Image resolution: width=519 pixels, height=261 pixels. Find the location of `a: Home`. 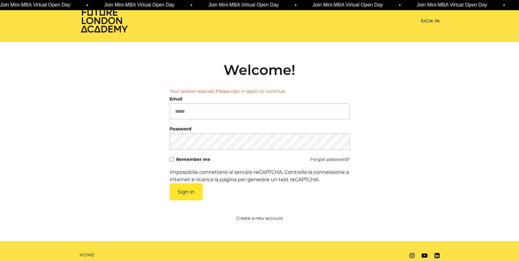

a: Home is located at coordinates (87, 255).